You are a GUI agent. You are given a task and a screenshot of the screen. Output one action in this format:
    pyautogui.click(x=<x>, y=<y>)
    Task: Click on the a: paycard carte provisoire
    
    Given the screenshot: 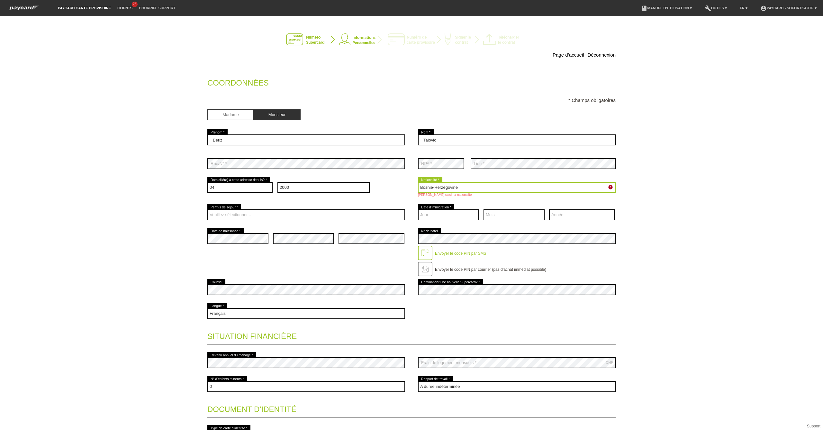 What is the action you would take?
    pyautogui.click(x=84, y=8)
    